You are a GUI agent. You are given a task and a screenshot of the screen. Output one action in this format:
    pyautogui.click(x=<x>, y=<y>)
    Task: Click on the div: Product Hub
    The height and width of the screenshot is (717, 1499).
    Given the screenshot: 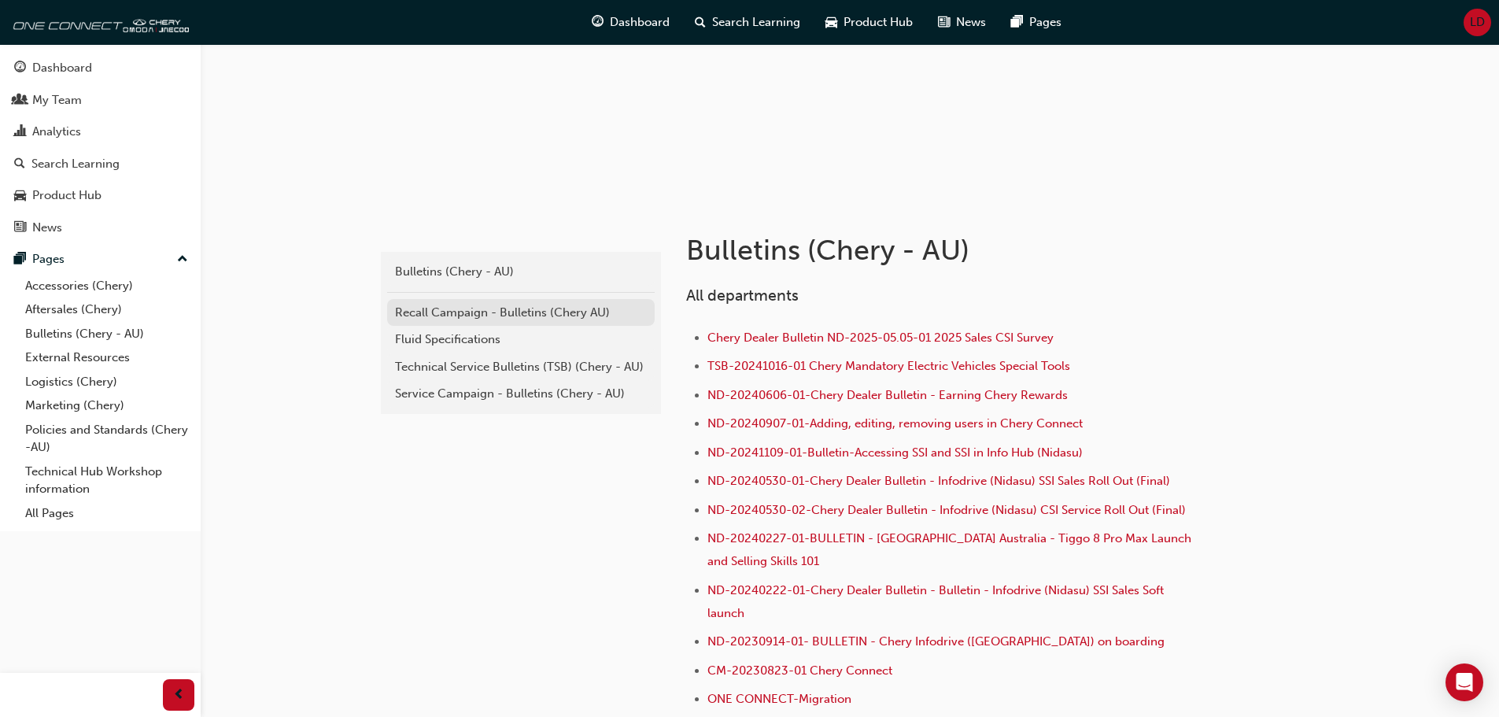 What is the action you would take?
    pyautogui.click(x=67, y=195)
    